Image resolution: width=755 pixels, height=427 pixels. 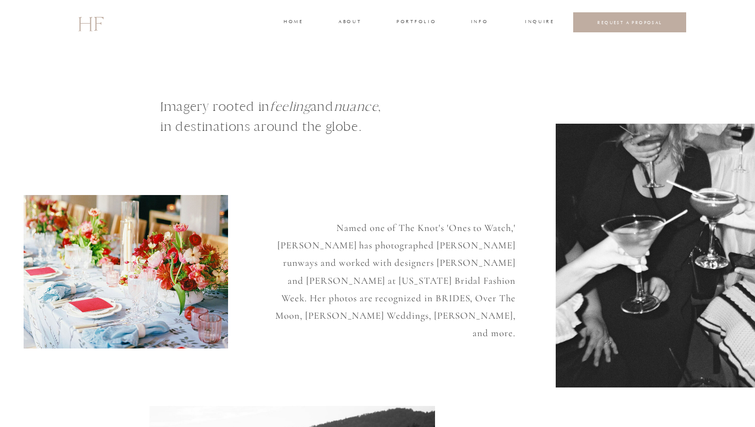 What do you see at coordinates (293, 23) in the screenshot?
I see `h3: home` at bounding box center [293, 23].